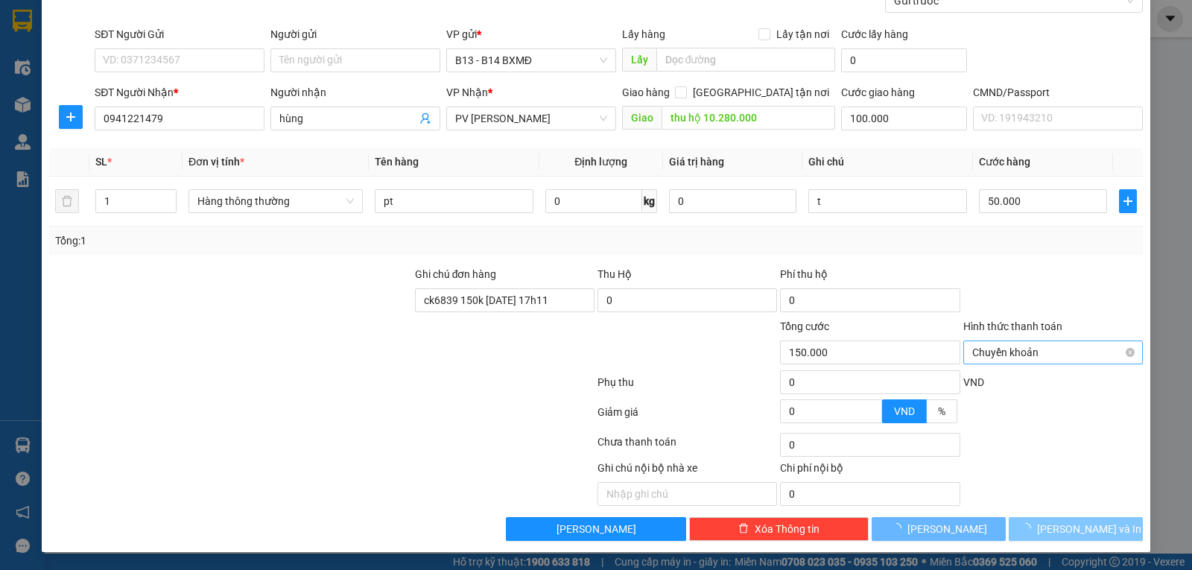 The height and width of the screenshot is (570, 1192). What do you see at coordinates (67, 201) in the screenshot?
I see `button: delete` at bounding box center [67, 201].